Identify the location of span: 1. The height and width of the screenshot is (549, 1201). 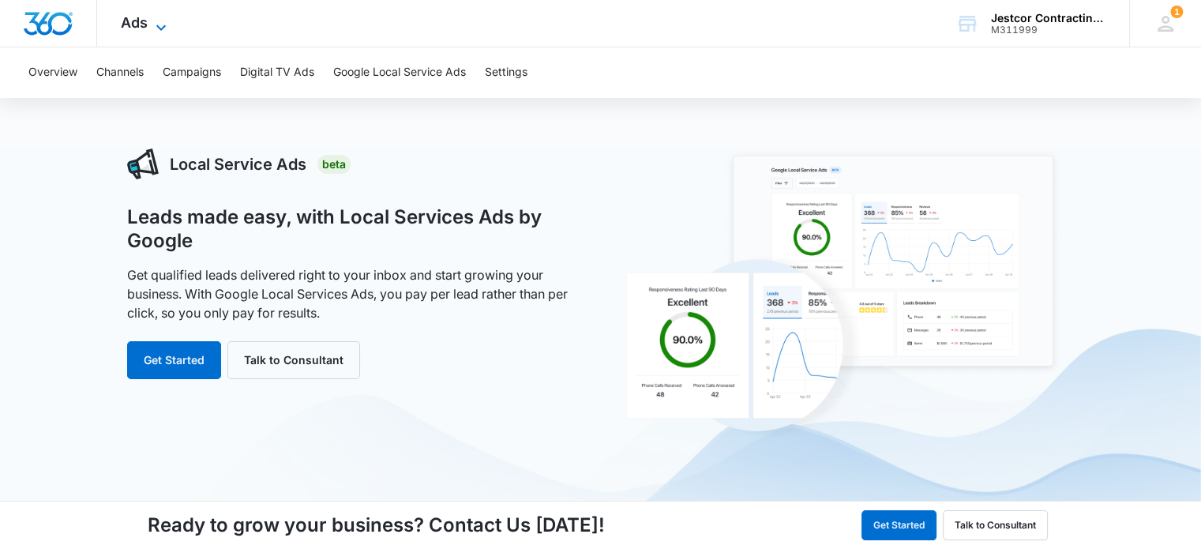
(1176, 12).